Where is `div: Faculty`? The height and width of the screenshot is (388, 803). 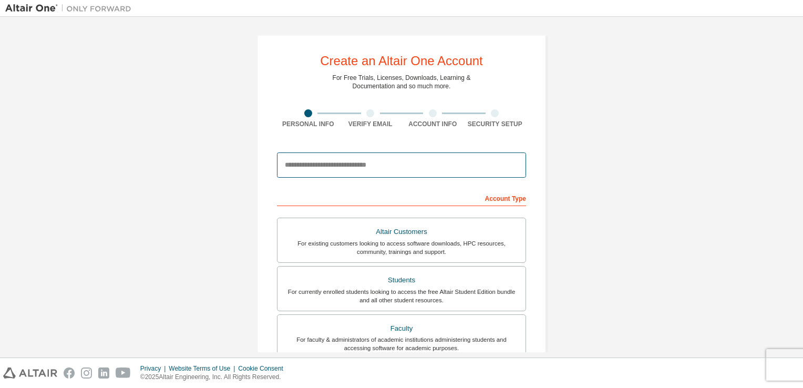 div: Faculty is located at coordinates (401, 328).